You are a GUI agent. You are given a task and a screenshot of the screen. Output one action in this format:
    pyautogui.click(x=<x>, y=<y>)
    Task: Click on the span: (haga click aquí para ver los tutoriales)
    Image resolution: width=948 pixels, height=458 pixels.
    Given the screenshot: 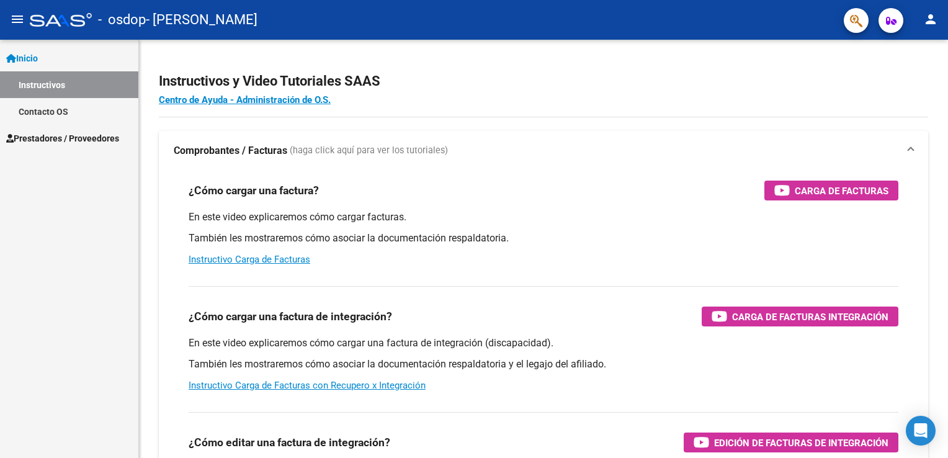 What is the action you would take?
    pyautogui.click(x=369, y=151)
    